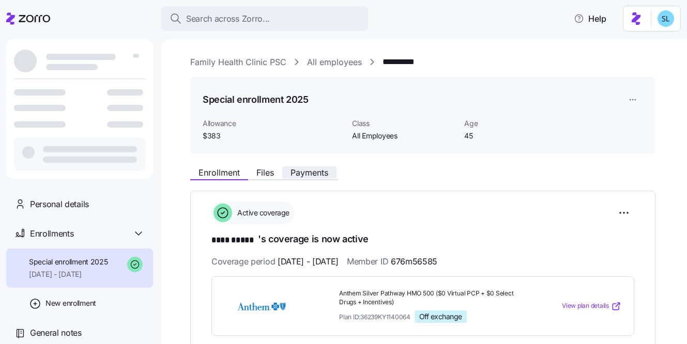 The height and width of the screenshot is (344, 687). What do you see at coordinates (71, 303) in the screenshot?
I see `span: New enrollment` at bounding box center [71, 303].